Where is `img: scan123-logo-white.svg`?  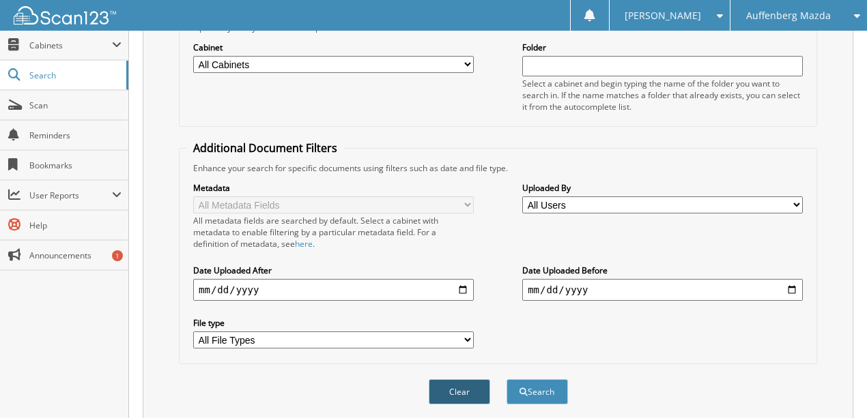 img: scan123-logo-white.svg is located at coordinates (65, 15).